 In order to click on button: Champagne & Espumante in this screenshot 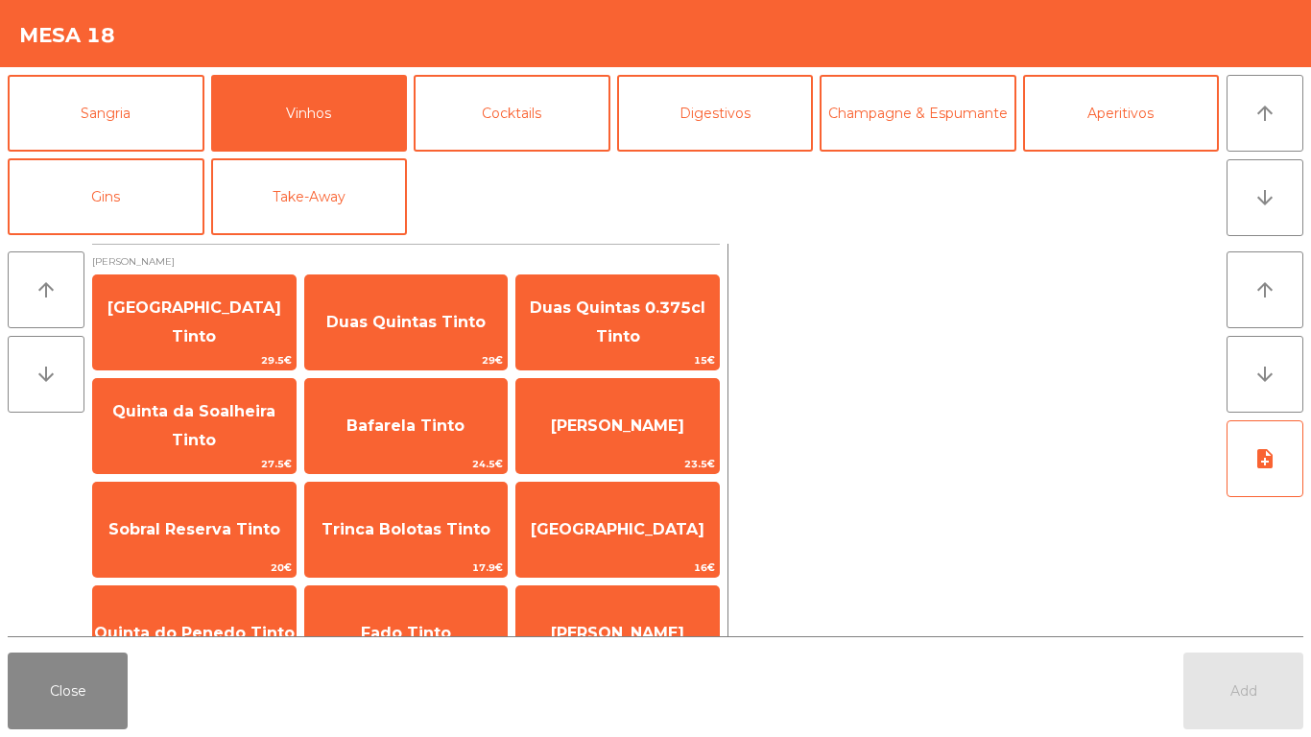, I will do `click(917, 113)`.